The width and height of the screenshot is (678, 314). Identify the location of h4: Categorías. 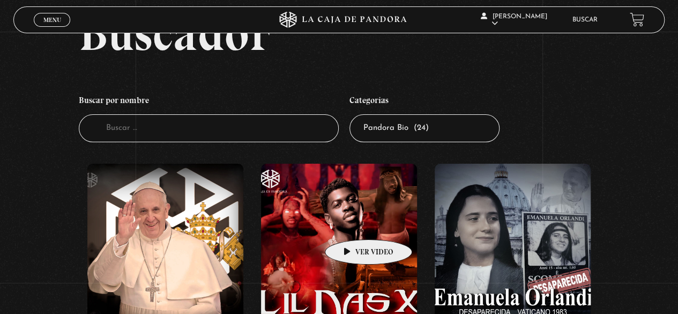
(425, 102).